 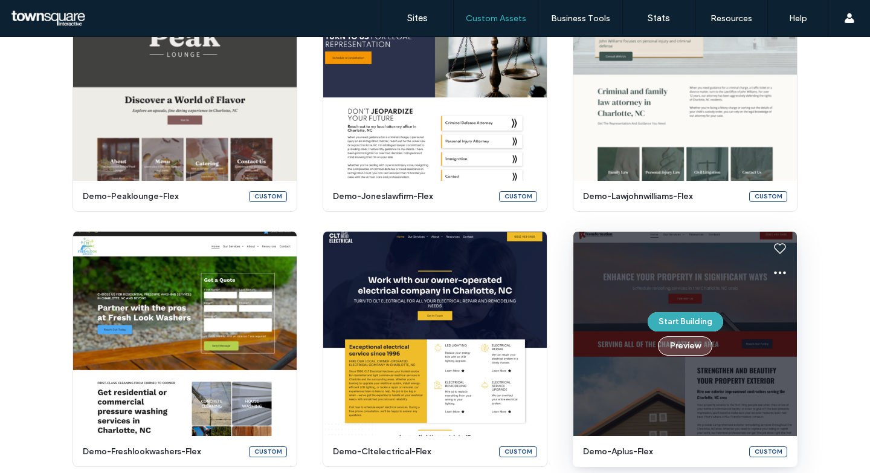 What do you see at coordinates (798, 18) in the screenshot?
I see `label: Help` at bounding box center [798, 18].